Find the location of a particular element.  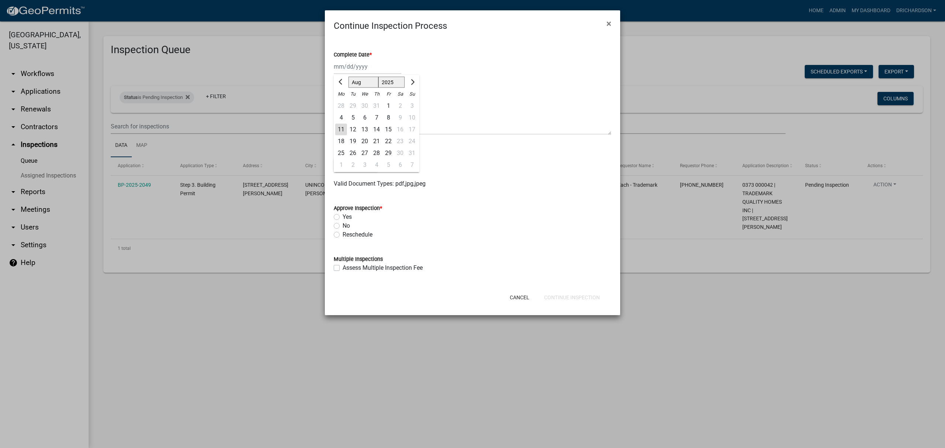

div: 20 is located at coordinates (365, 141).